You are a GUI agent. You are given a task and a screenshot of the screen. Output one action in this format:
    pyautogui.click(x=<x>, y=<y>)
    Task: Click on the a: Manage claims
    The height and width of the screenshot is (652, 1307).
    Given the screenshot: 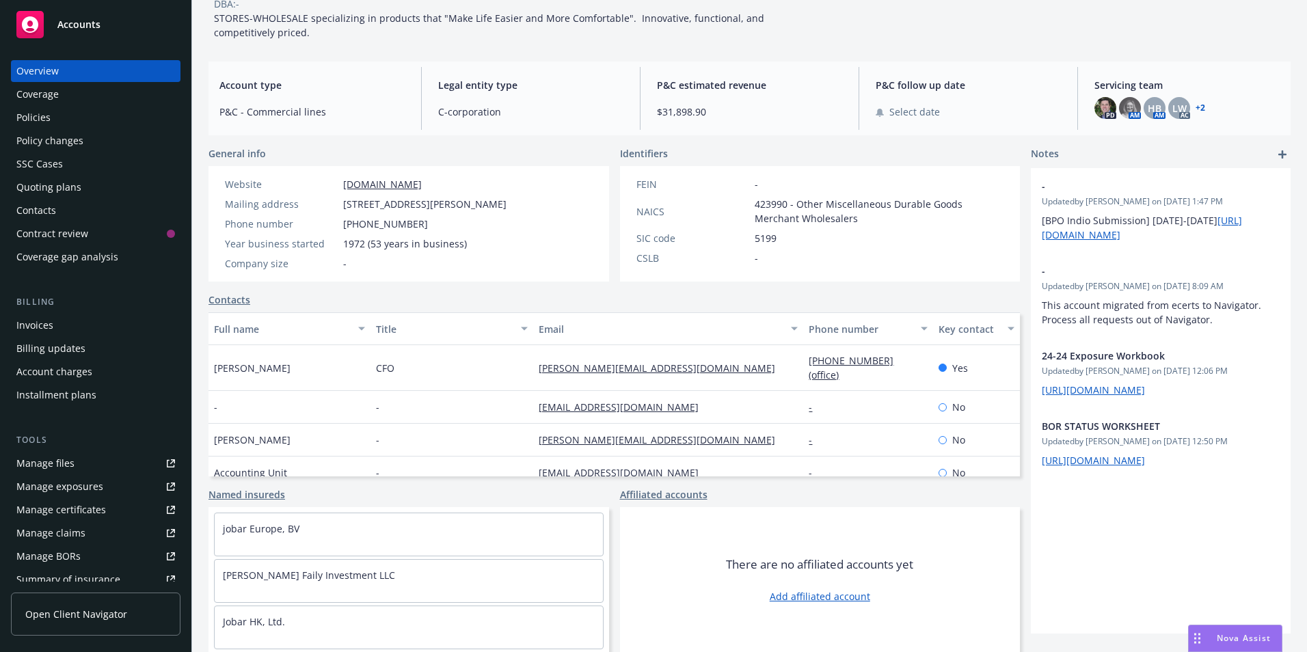 What is the action you would take?
    pyautogui.click(x=96, y=533)
    